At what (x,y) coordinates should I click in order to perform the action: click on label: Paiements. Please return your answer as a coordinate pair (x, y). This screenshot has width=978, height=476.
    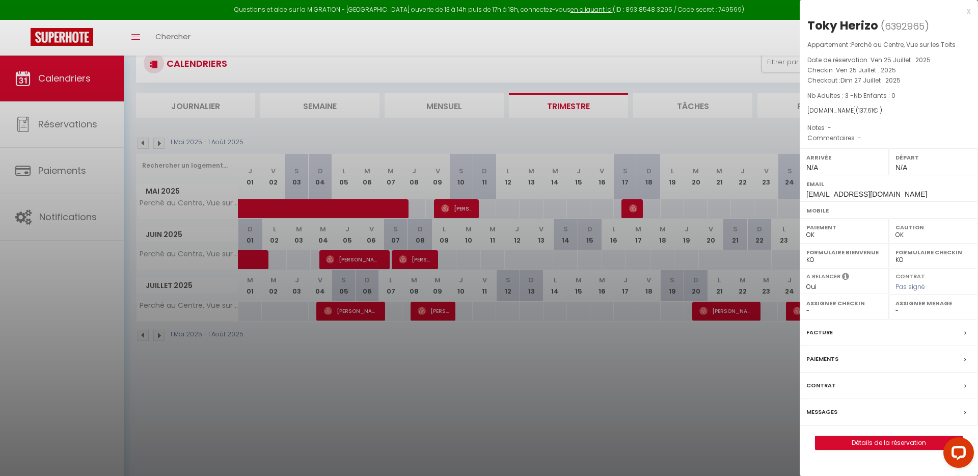
    Looking at the image, I should click on (822, 358).